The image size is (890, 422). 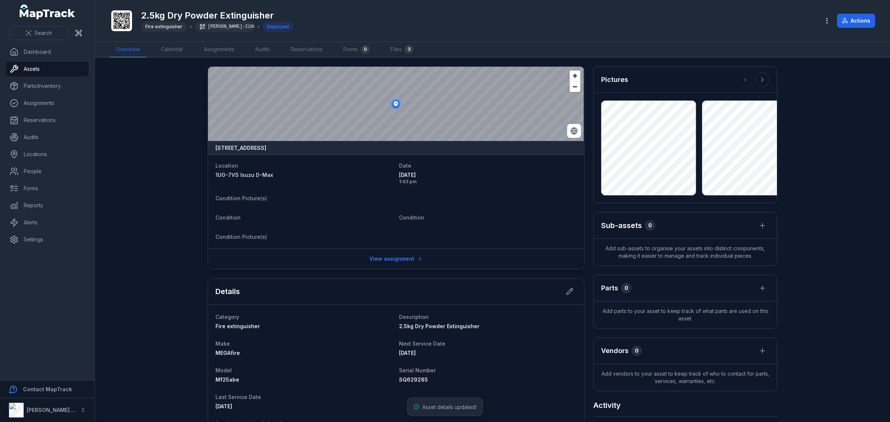 What do you see at coordinates (47, 86) in the screenshot?
I see `a: Parts/Inventory` at bounding box center [47, 86].